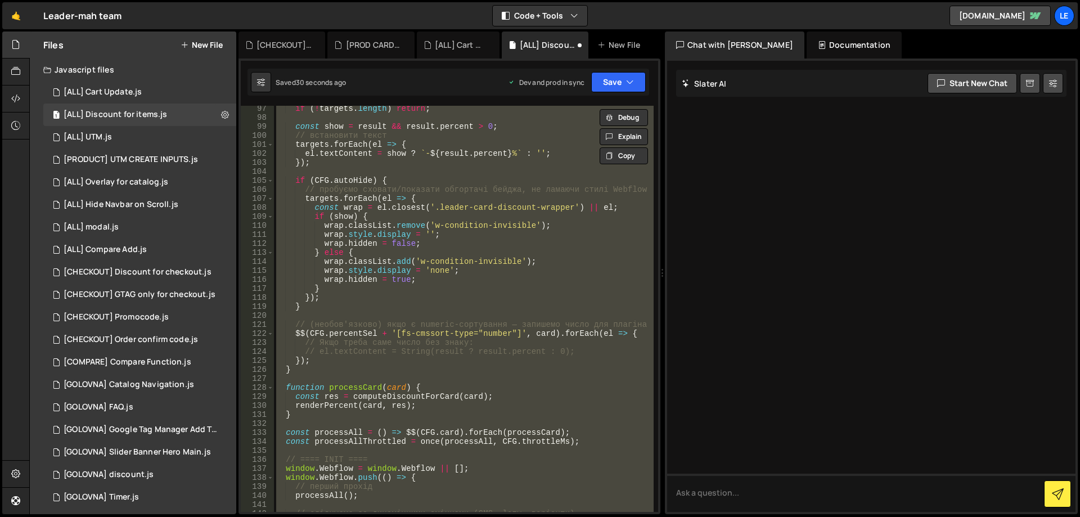 This screenshot has height=517, width=1080. Describe the element at coordinates (972, 83) in the screenshot. I see `button: Start new chat` at that location.